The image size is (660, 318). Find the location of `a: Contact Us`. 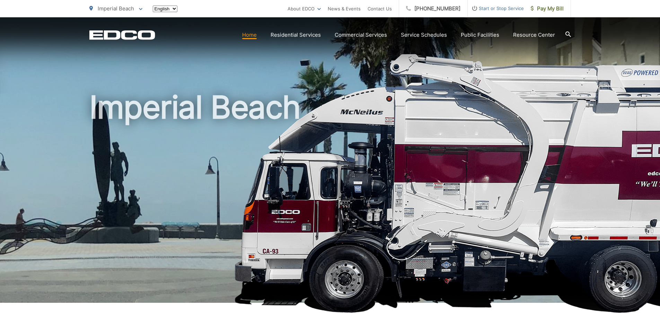

a: Contact Us is located at coordinates (380, 9).